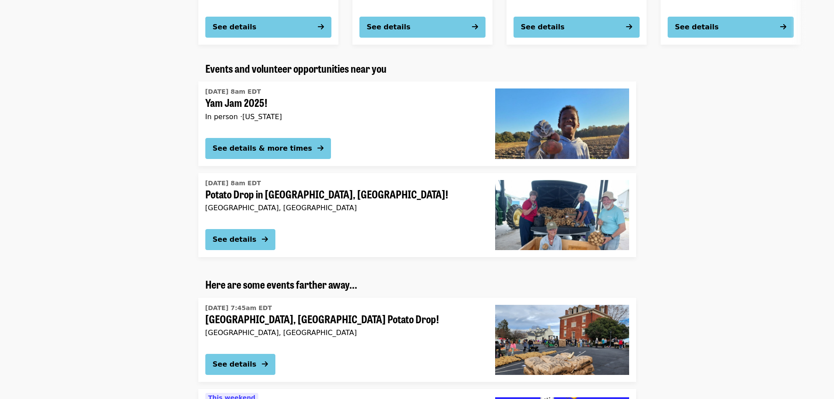  What do you see at coordinates (343, 102) in the screenshot?
I see `span: Yam Jam 2025!` at bounding box center [343, 102].